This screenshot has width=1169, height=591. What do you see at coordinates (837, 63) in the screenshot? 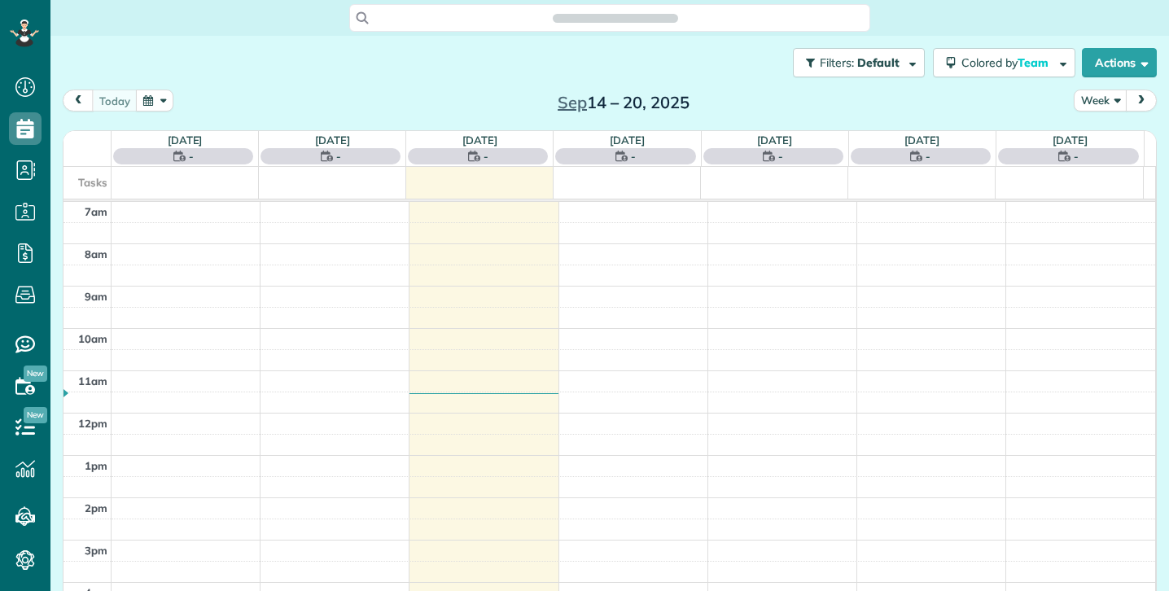
I see `span: Filters:` at bounding box center [837, 63].